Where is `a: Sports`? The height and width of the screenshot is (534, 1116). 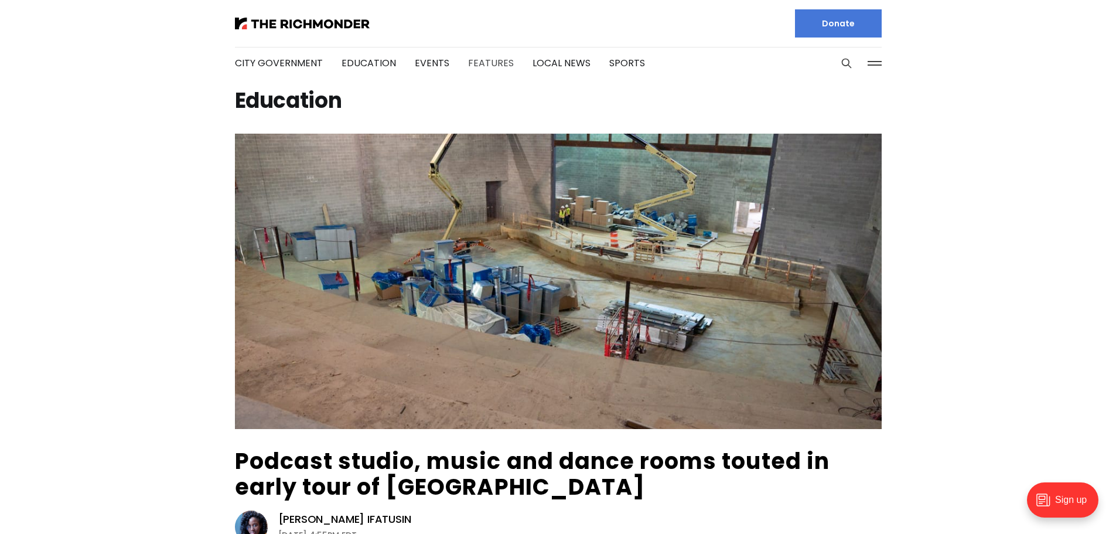
a: Sports is located at coordinates (627, 63).